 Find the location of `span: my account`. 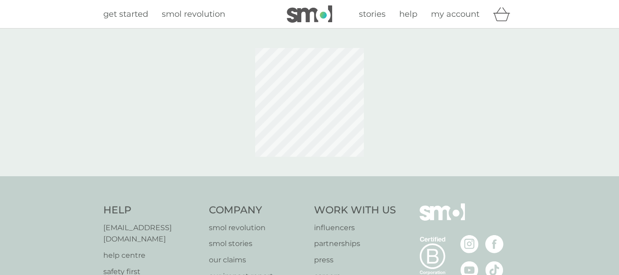

span: my account is located at coordinates (455, 14).